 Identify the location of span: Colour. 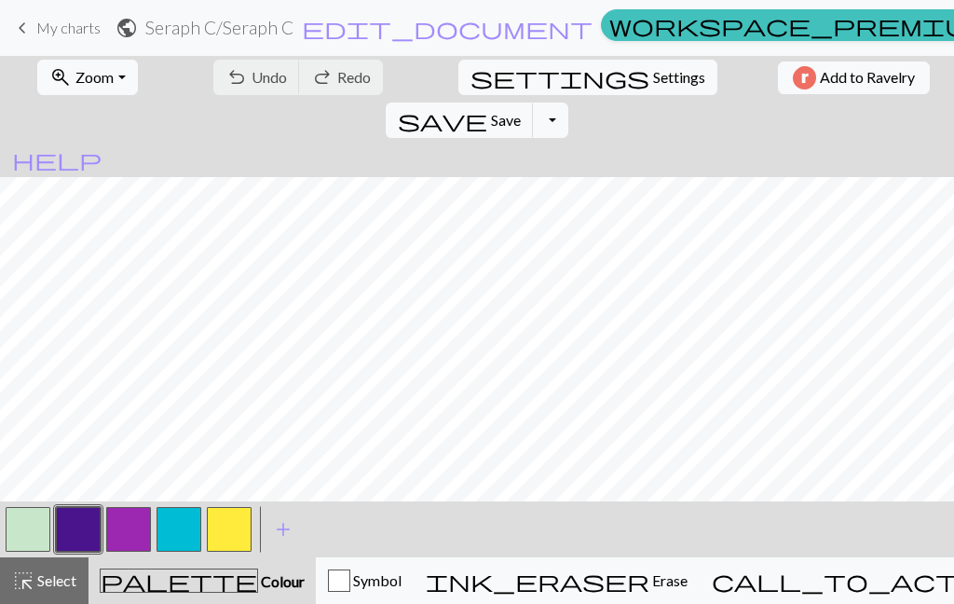
(281, 581).